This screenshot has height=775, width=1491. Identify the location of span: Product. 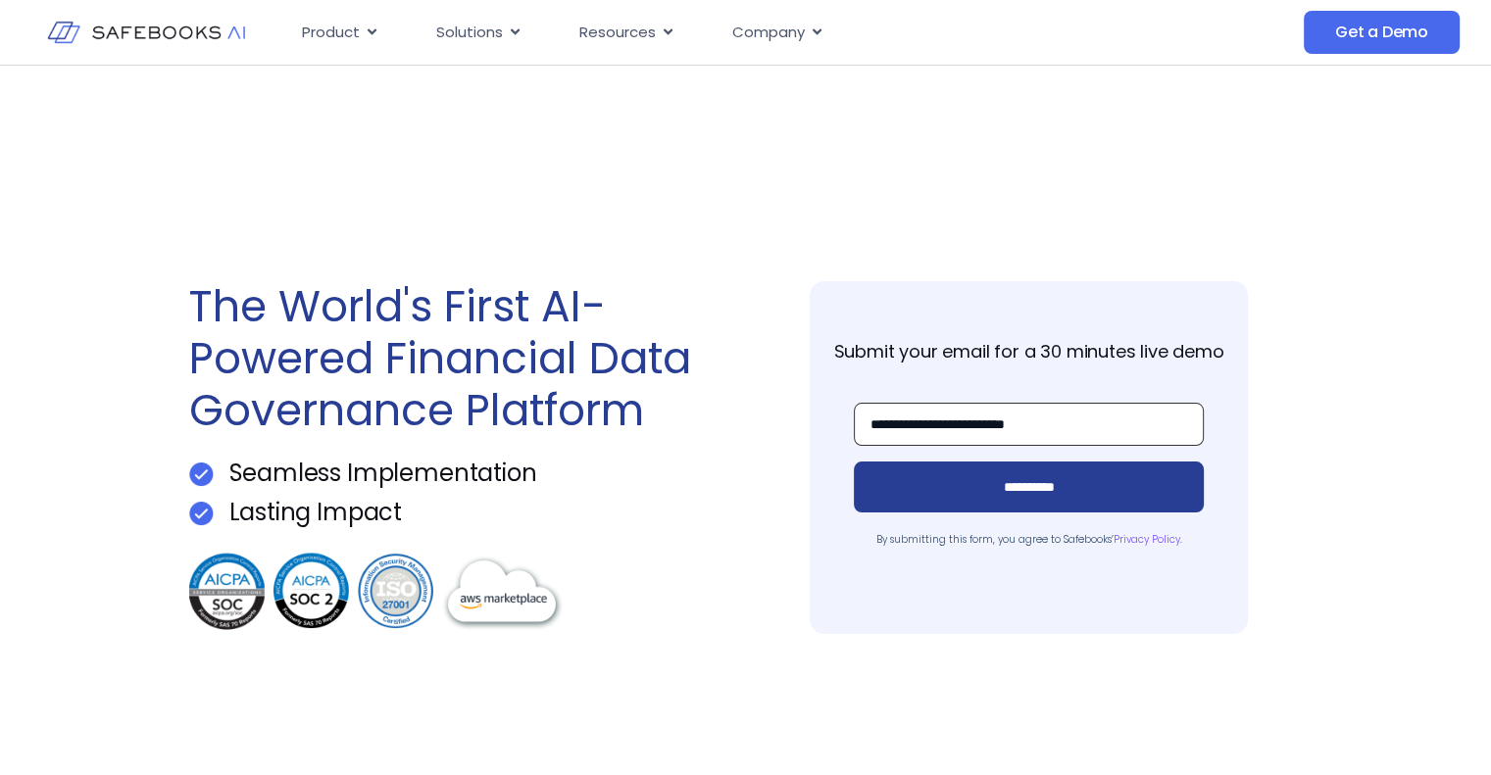
(330, 32).